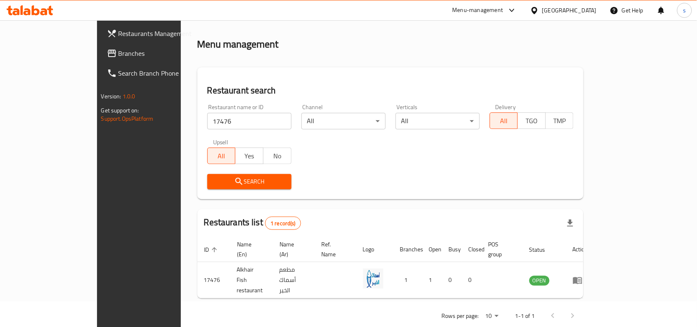 This screenshot has width=697, height=327. Describe the element at coordinates (539, 280) in the screenshot. I see `div: OPEN` at that location.